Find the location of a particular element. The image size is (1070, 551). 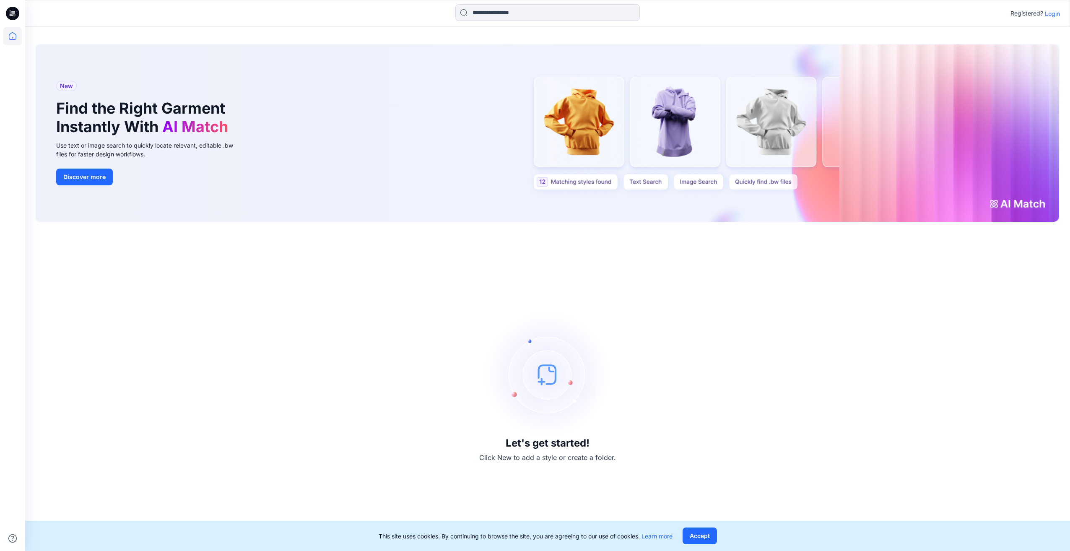

p: Click New to add a style or create a folder. is located at coordinates (548, 457).